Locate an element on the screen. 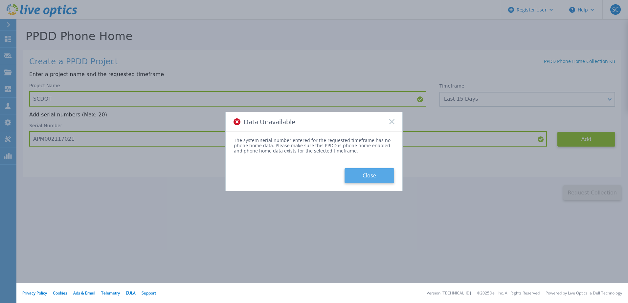  span: Data Unavailable is located at coordinates (269, 122).